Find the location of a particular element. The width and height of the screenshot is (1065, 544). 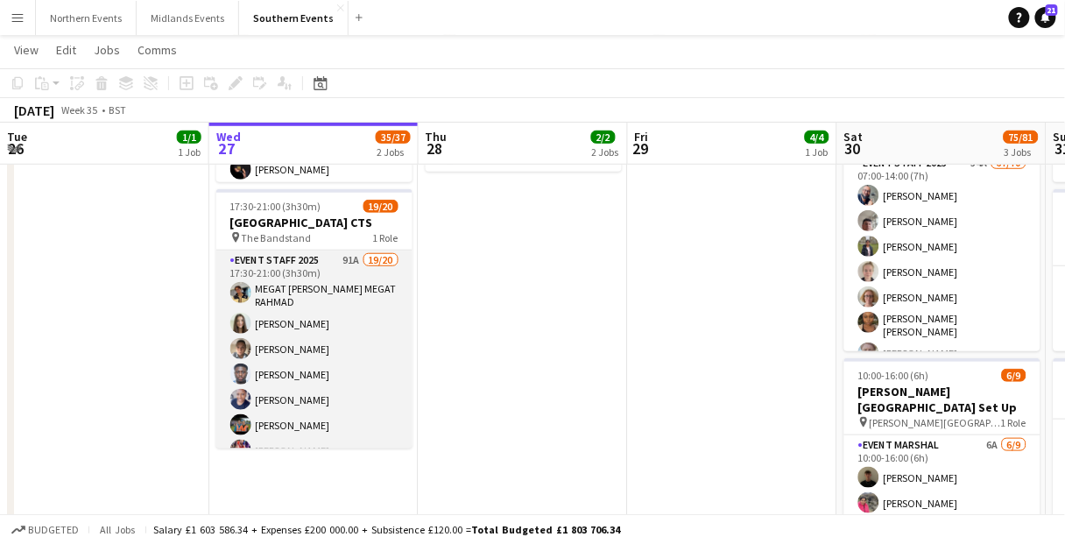

span: 29 is located at coordinates (640, 148).